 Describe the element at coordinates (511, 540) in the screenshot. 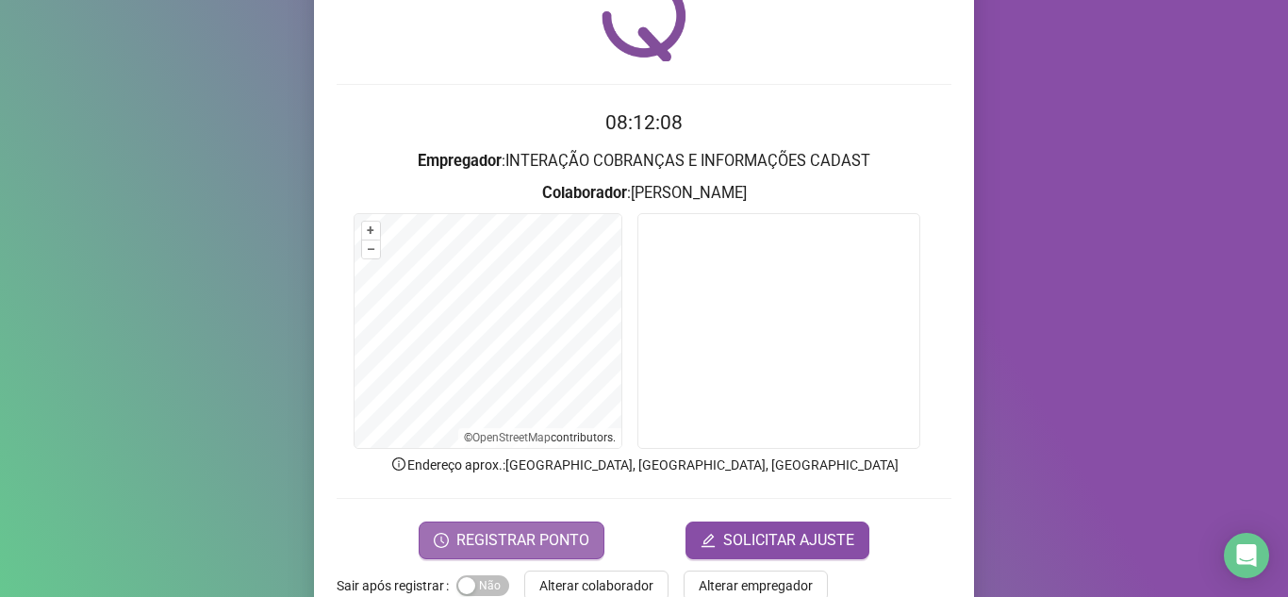

I see `button: REGISTRAR PONTO` at that location.